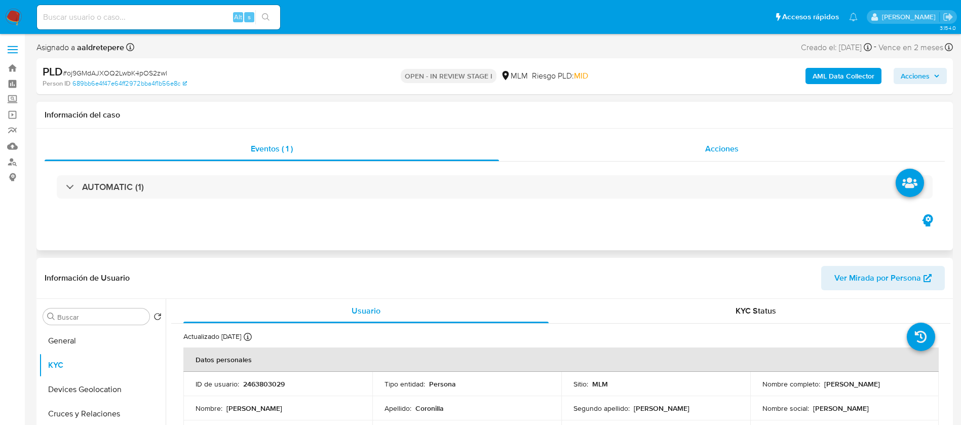 This screenshot has height=425, width=961. I want to click on p: 2463803029, so click(264, 384).